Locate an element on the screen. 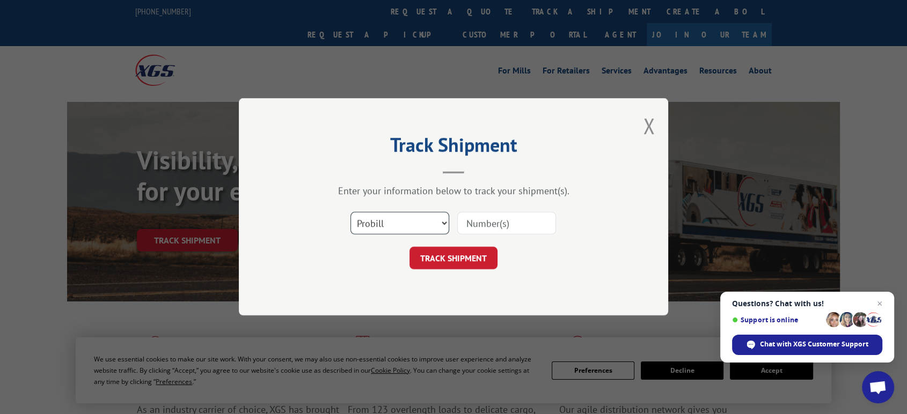 This screenshot has width=907, height=414. button: TRACK SHIPMENT is located at coordinates (453, 259).